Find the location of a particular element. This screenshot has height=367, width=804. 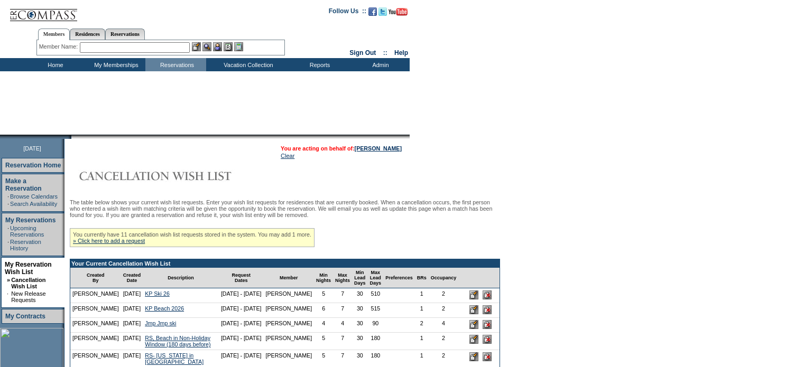

td: Created By is located at coordinates (96, 278).